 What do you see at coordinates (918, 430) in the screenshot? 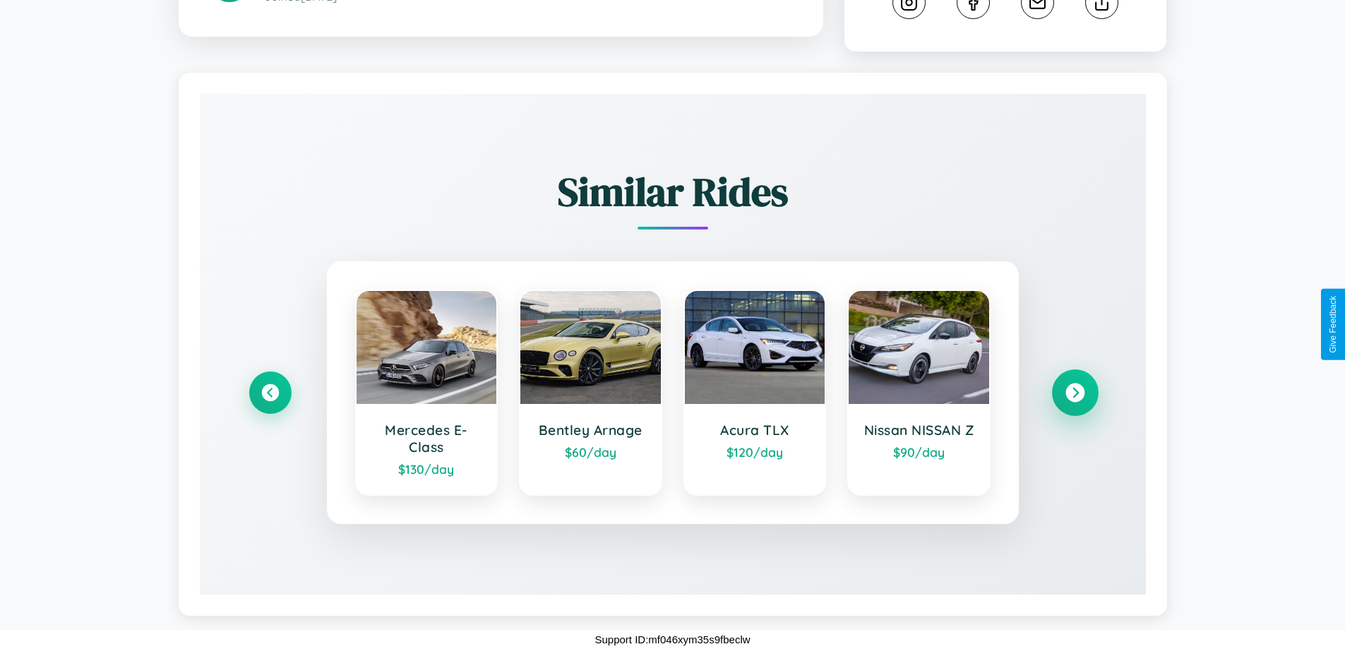
I see `h3: Nissan NISSAN Z` at bounding box center [918, 430].